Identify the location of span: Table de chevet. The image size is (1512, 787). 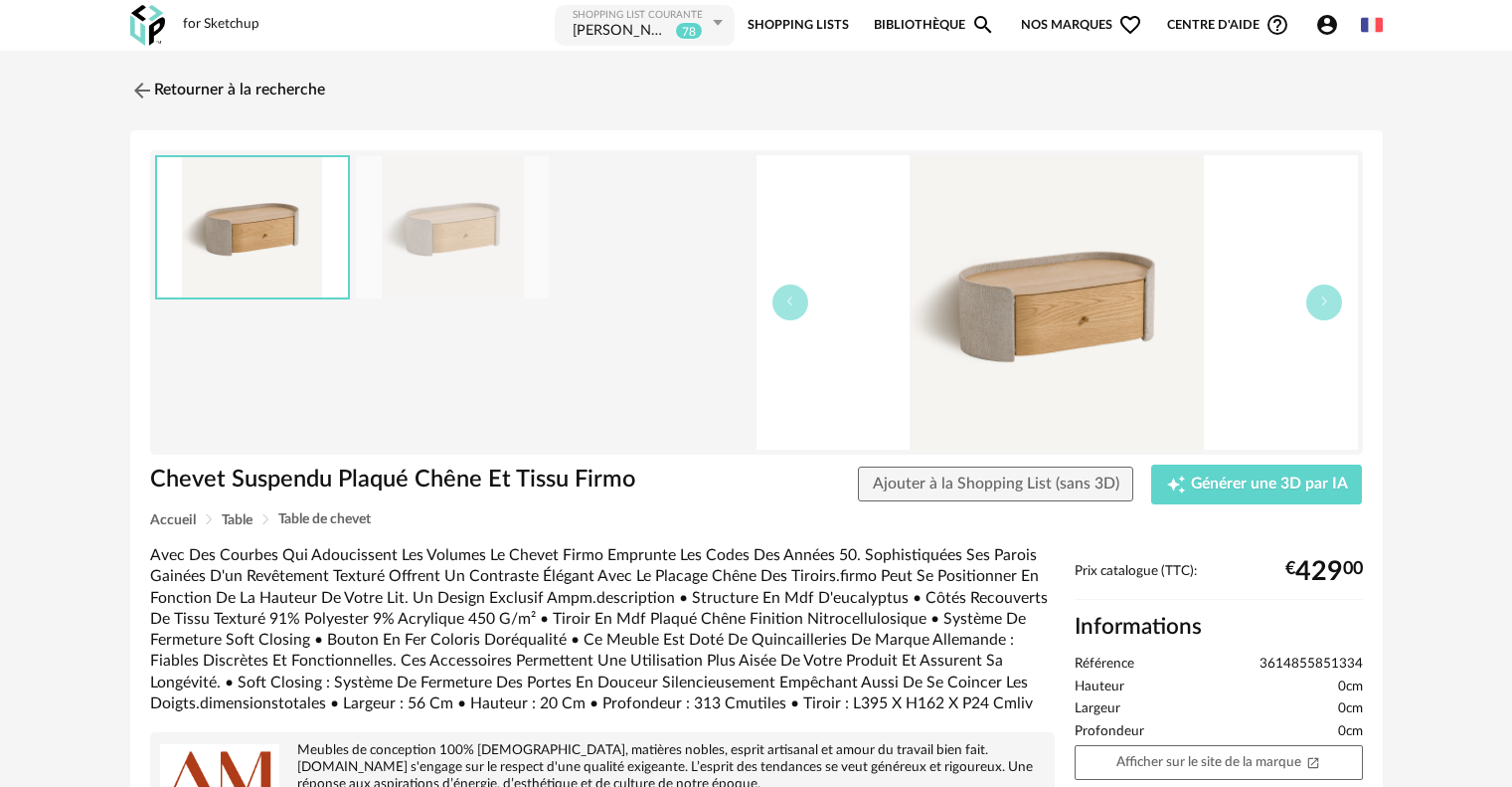
(325, 519).